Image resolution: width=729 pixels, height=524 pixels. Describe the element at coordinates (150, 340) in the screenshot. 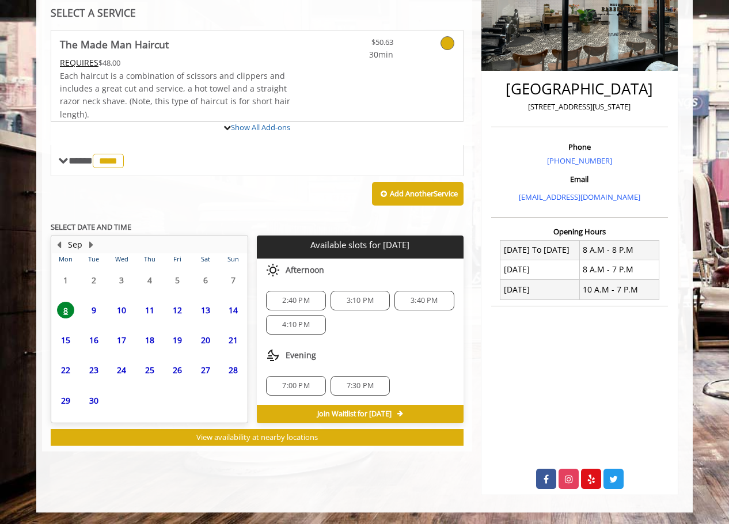

I see `span: 18` at that location.